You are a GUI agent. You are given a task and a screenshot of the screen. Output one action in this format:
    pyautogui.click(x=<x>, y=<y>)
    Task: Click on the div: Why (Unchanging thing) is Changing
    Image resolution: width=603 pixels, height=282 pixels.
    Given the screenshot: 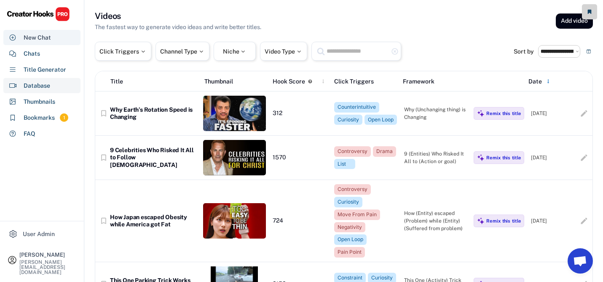 What is the action you would take?
    pyautogui.click(x=435, y=113)
    